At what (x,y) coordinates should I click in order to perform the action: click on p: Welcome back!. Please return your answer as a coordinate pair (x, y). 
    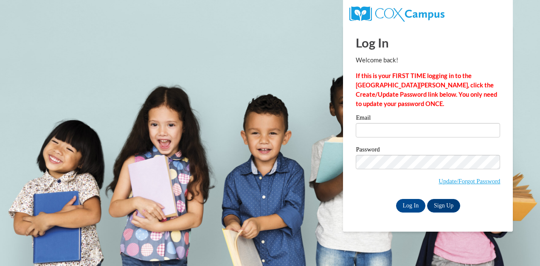
    Looking at the image, I should click on (428, 60).